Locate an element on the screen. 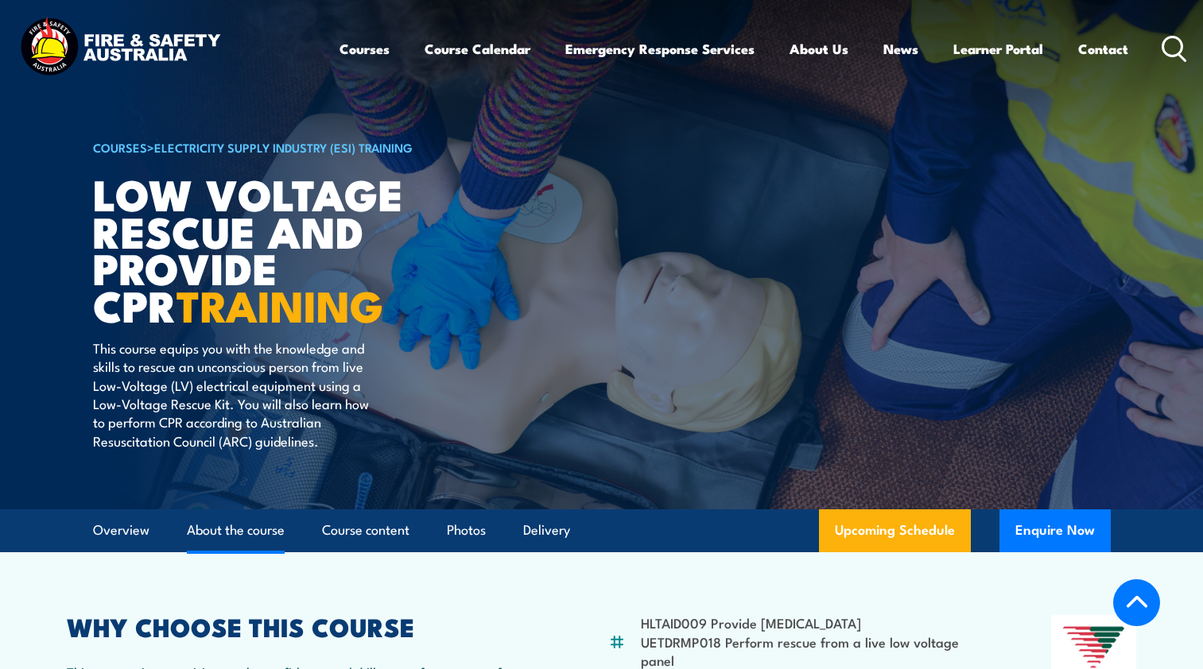 The image size is (1203, 669). h2: WHY CHOOSE THIS COURSE is located at coordinates (299, 626).